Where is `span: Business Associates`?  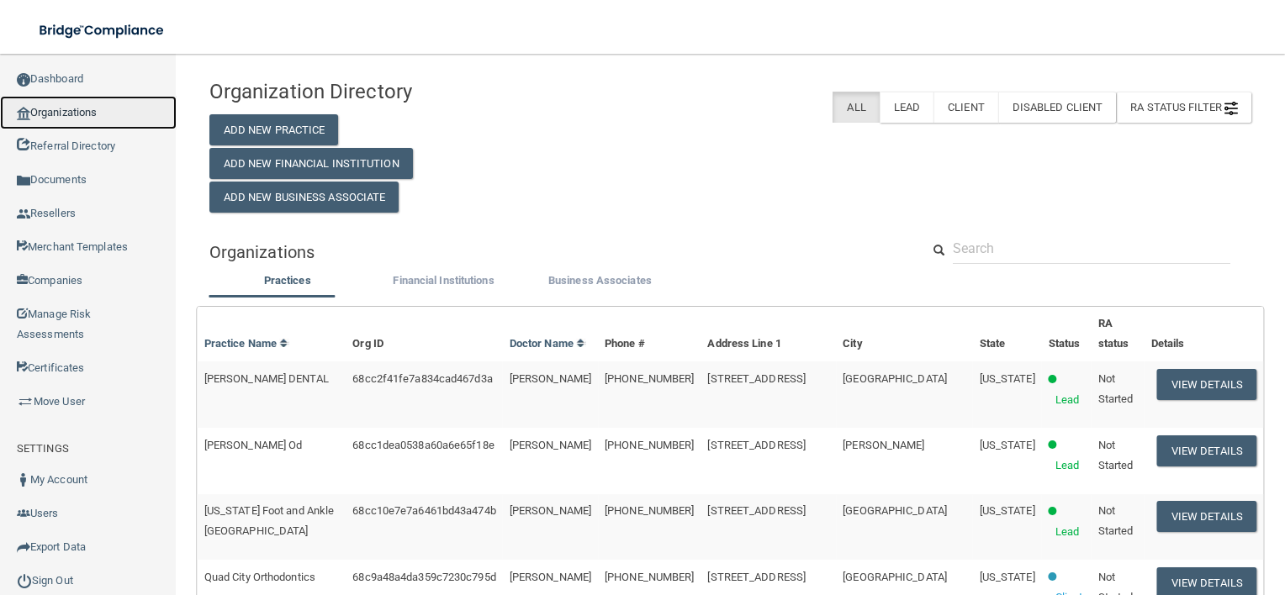 span: Business Associates is located at coordinates (600, 280).